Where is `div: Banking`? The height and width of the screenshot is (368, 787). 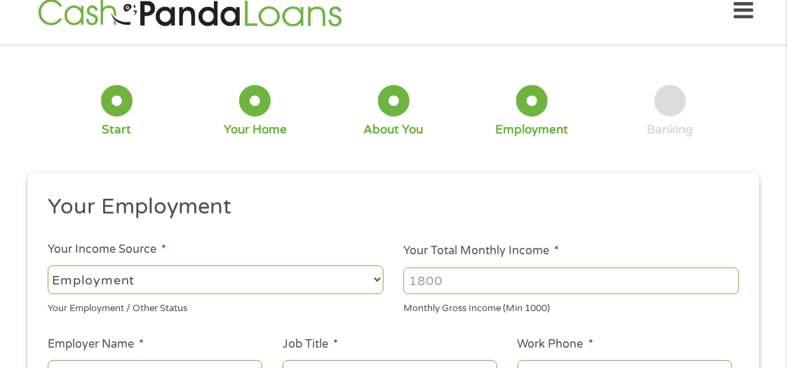
div: Banking is located at coordinates (671, 130).